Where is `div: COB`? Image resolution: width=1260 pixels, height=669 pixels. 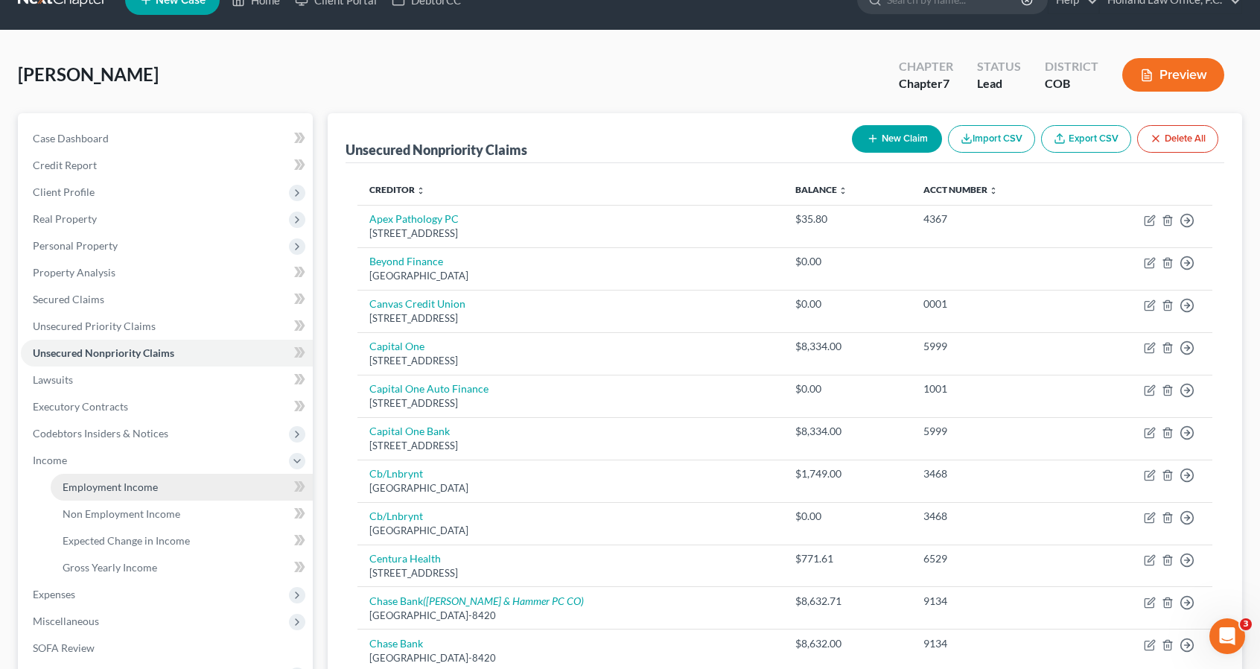
div: COB is located at coordinates (1071, 83).